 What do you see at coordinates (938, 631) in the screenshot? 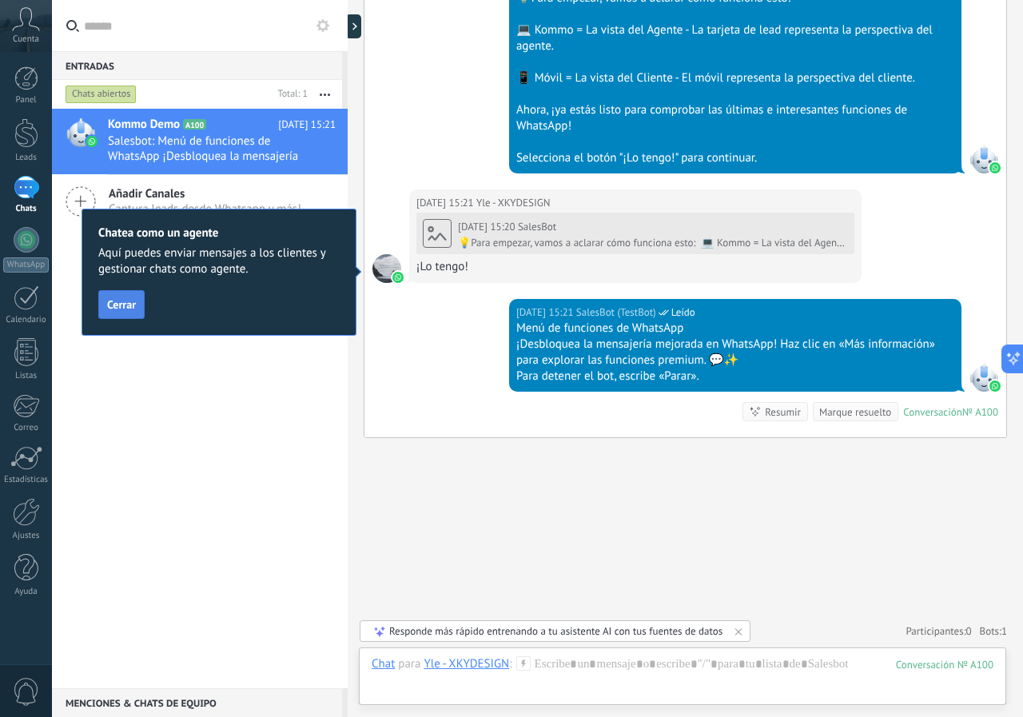
I see `a: Participantes:0` at bounding box center [938, 631].